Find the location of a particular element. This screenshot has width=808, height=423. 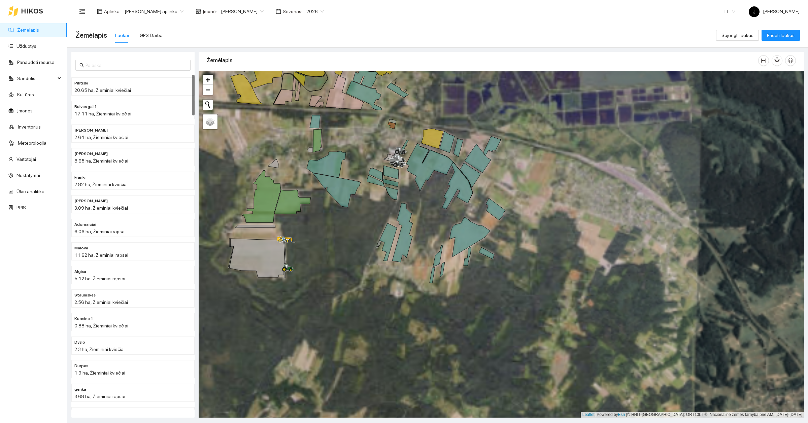

a: Panaudoti resursai is located at coordinates (36, 62).